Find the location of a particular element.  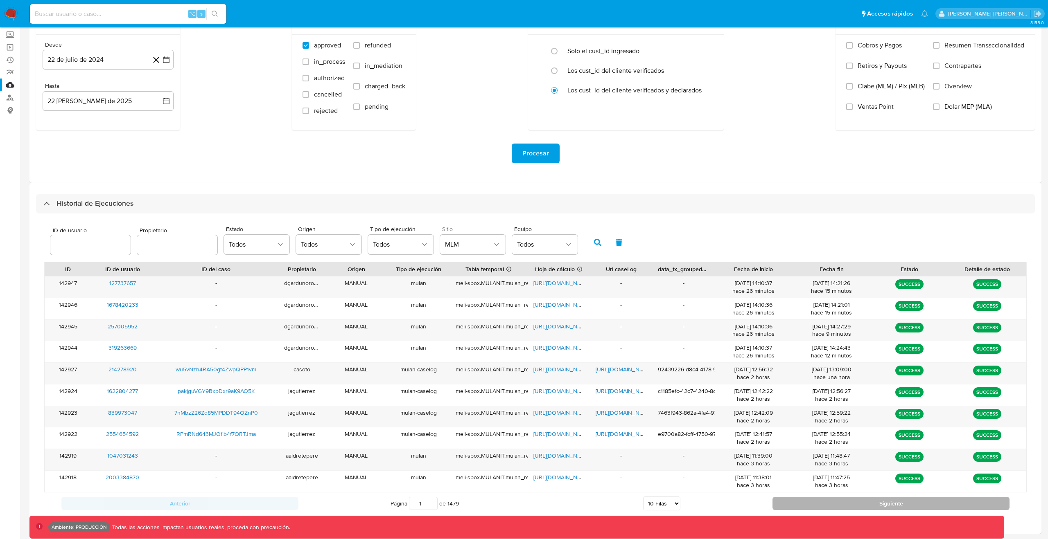

p: edwin.alonso@mercadolibre.com.co is located at coordinates (989, 14).